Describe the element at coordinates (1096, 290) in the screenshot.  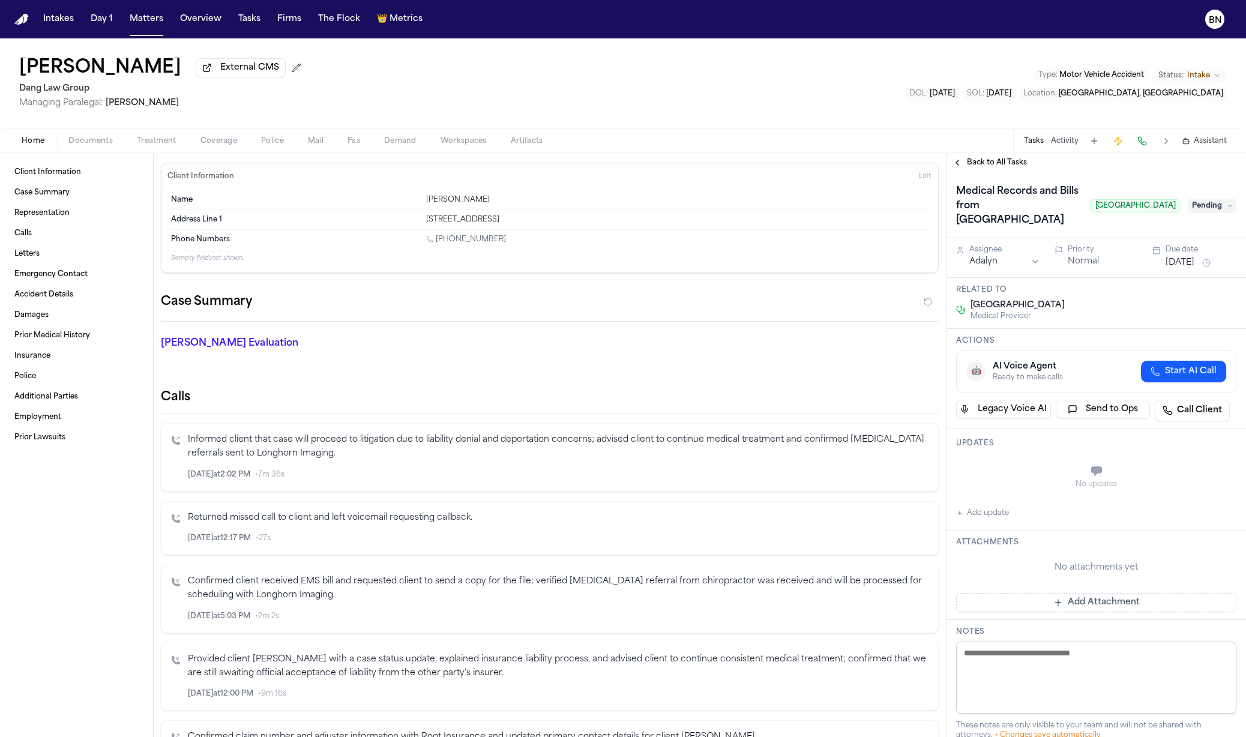
I see `h3: Related to` at that location.